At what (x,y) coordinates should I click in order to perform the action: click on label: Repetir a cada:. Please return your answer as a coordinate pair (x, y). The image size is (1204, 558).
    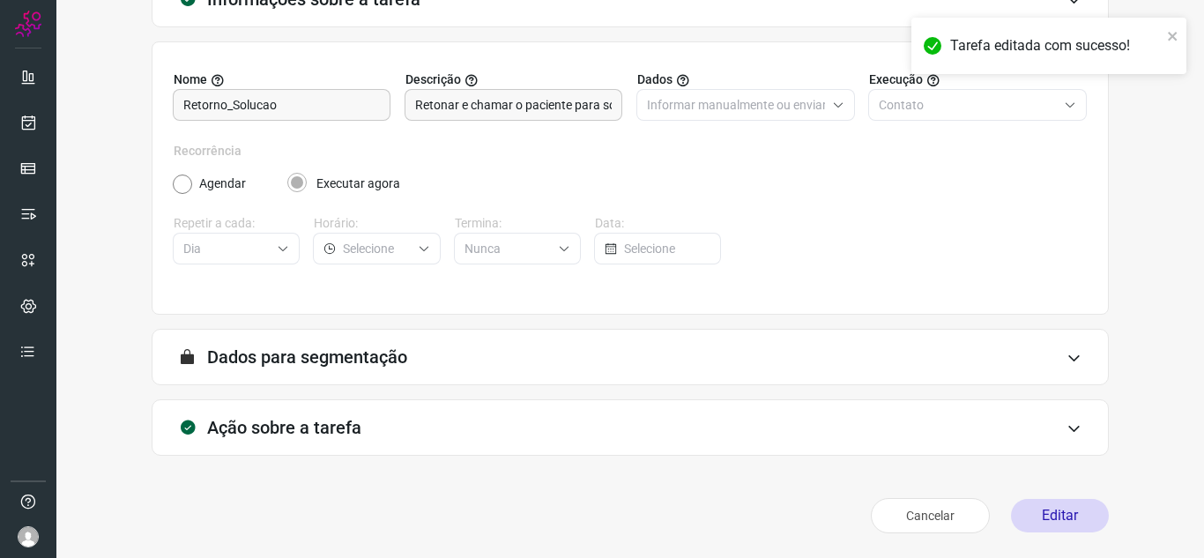
    Looking at the image, I should click on (236, 223).